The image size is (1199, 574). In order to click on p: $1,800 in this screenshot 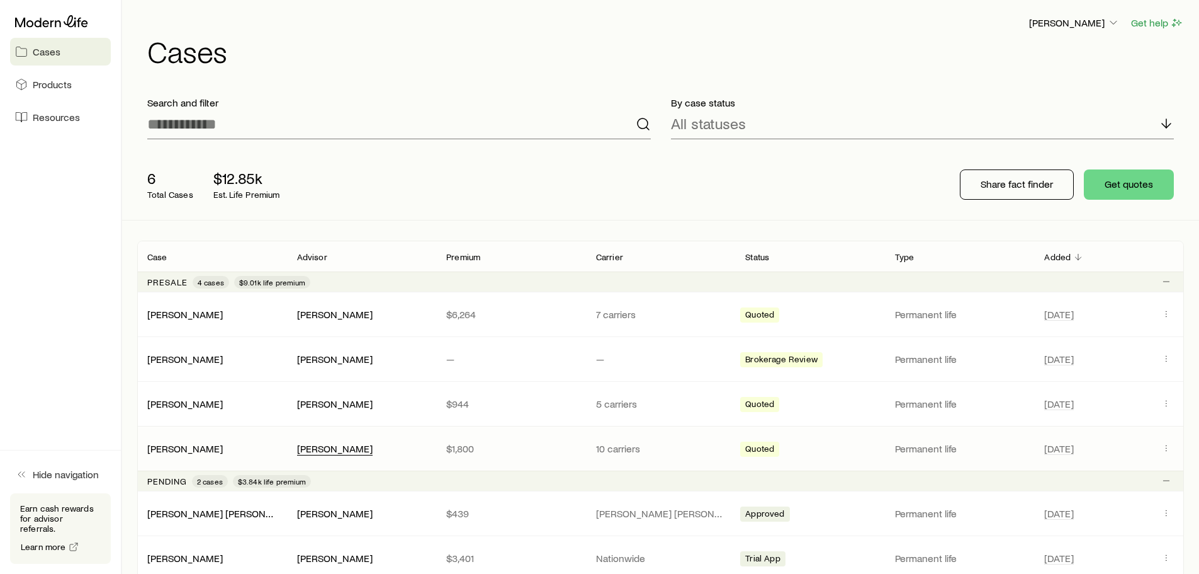, I will do `click(511, 448)`.